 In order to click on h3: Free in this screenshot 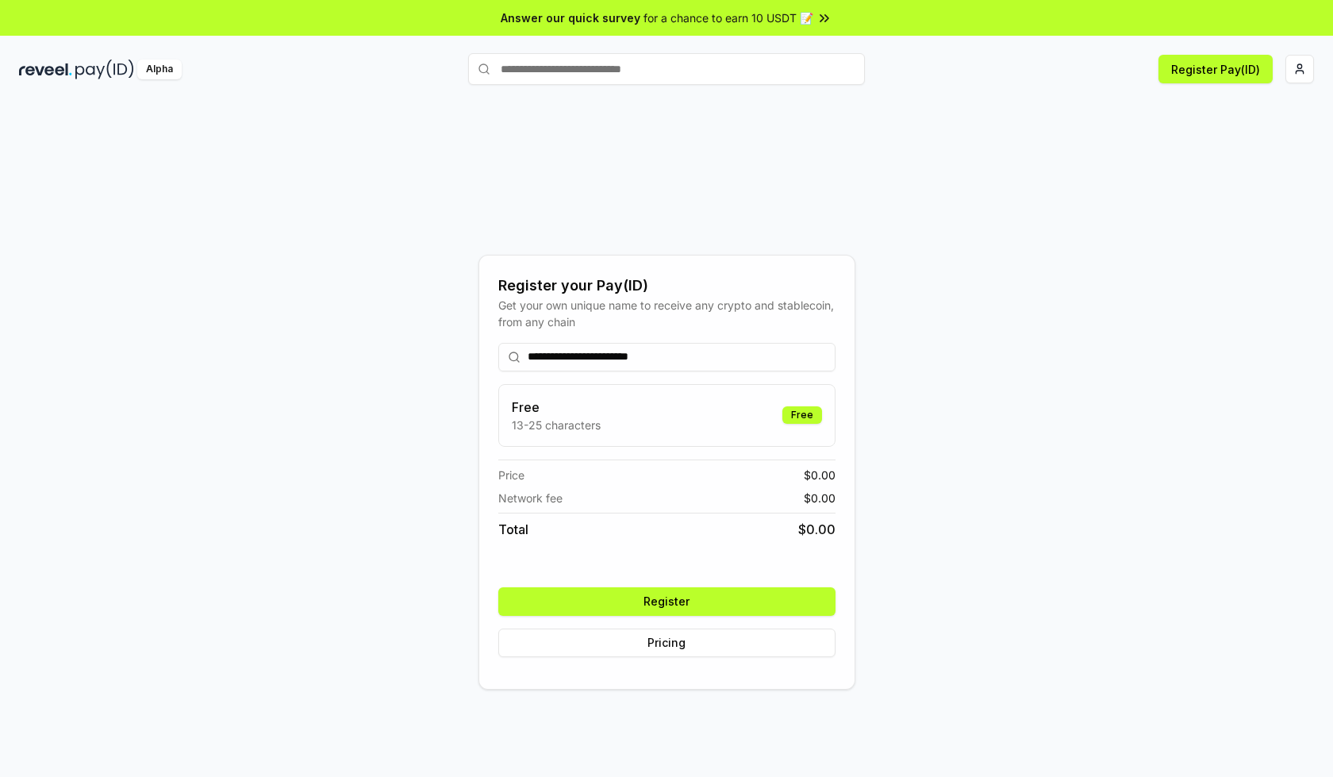, I will do `click(556, 407)`.